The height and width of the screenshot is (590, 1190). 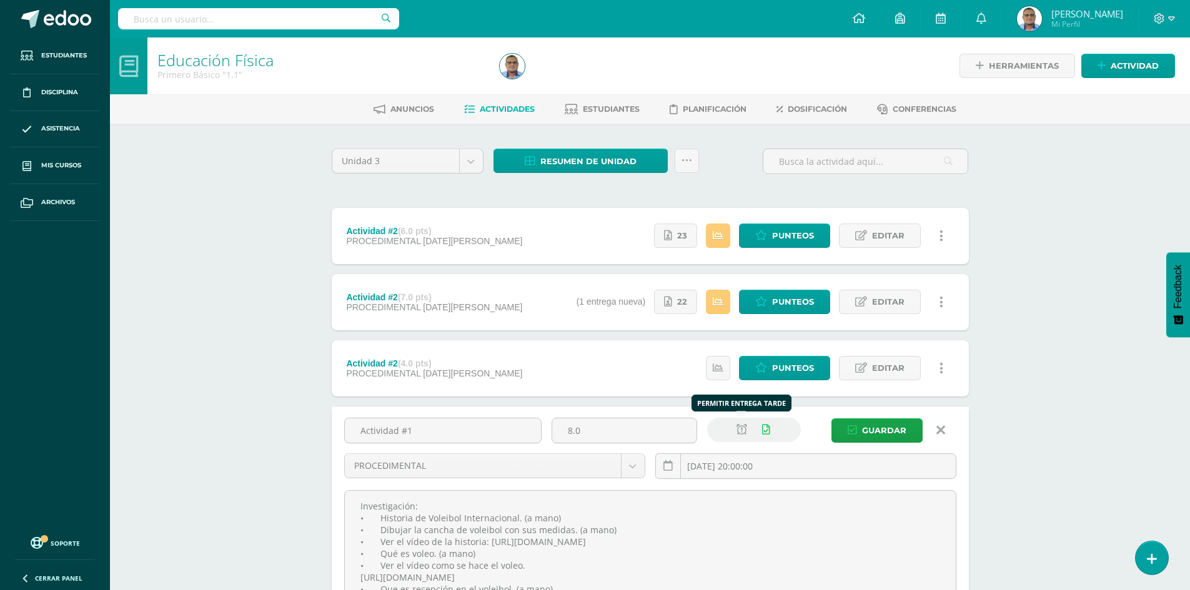 I want to click on a: Actividad, so click(x=1128, y=66).